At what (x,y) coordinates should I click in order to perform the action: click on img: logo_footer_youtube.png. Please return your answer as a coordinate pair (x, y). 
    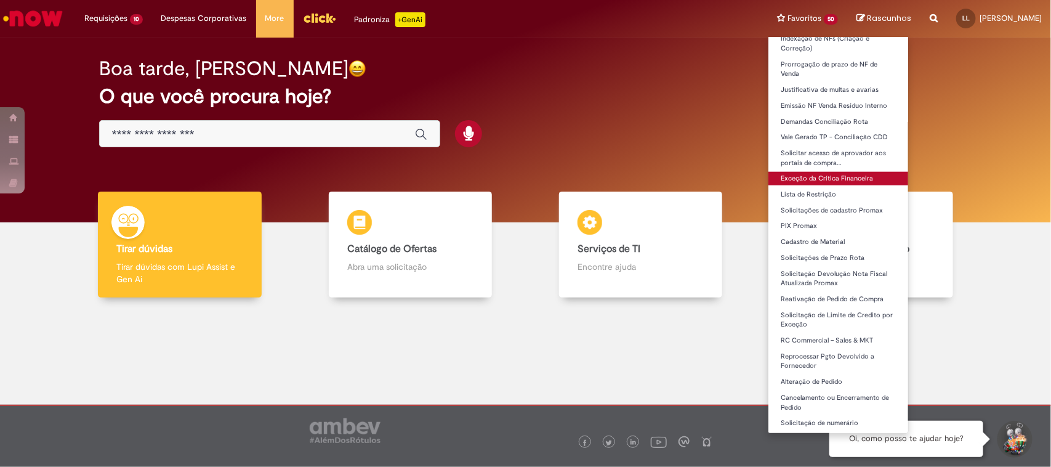
    Looking at the image, I should click on (659, 442).